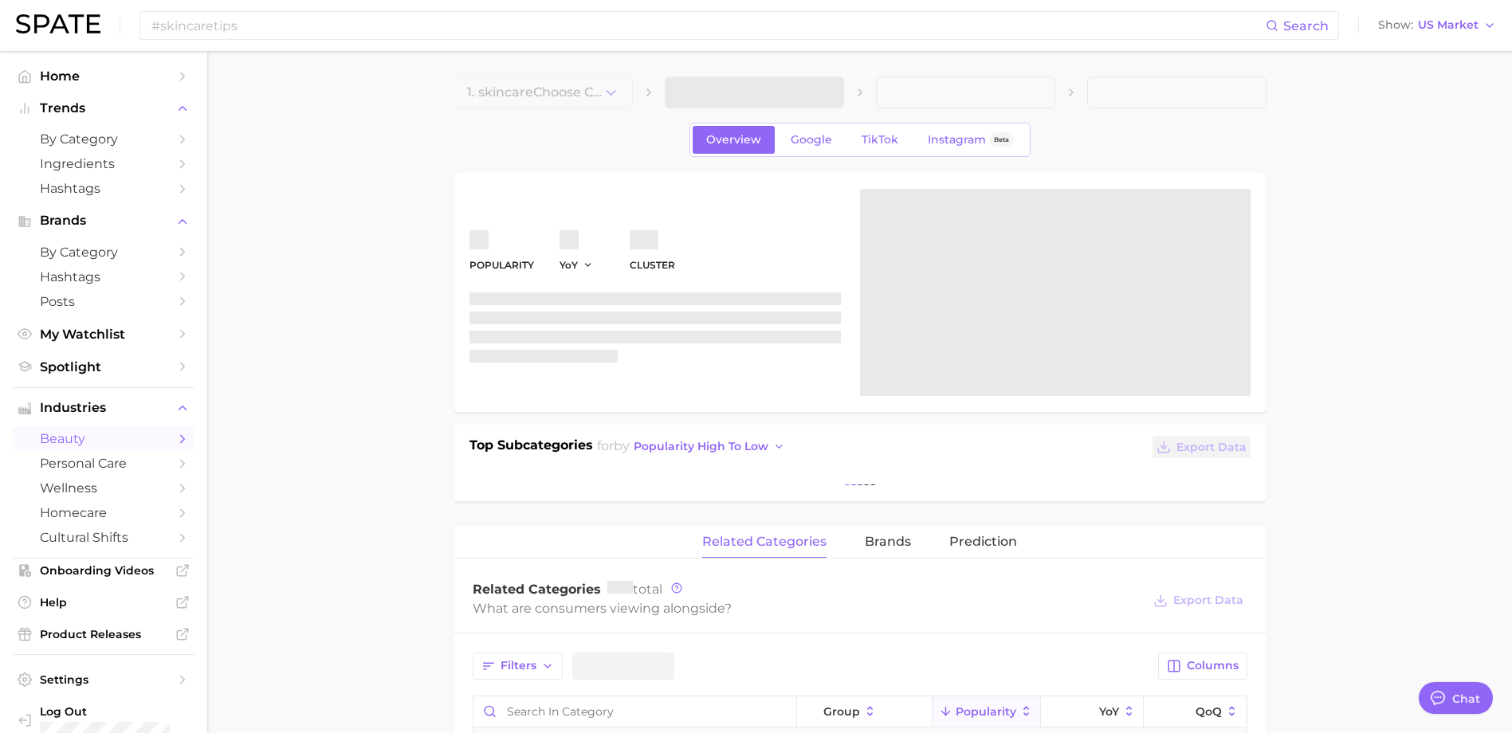 This screenshot has width=1512, height=733. Describe the element at coordinates (104, 408) in the screenshot. I see `span: Industries` at that location.